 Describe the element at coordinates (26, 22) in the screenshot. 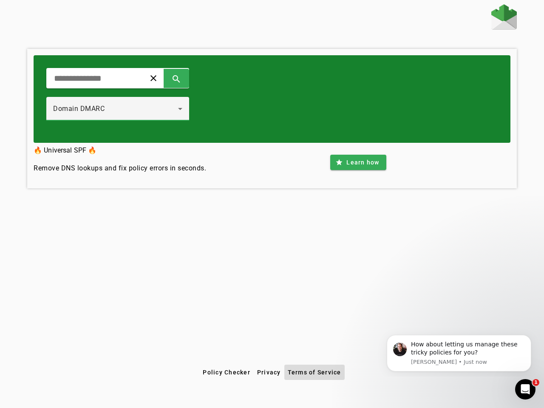

I see `img: Profile image for Keith` at that location.